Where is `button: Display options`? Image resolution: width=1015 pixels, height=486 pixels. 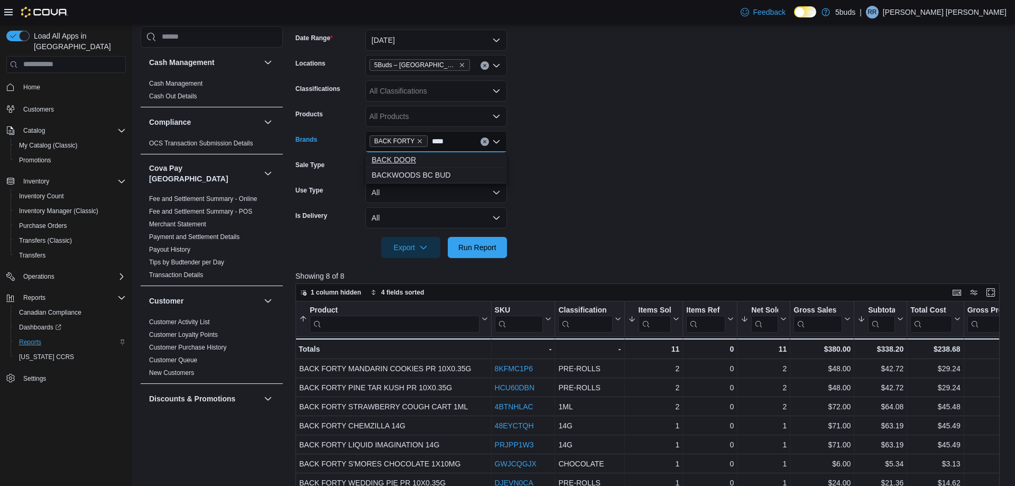 button: Display options is located at coordinates (973, 292).